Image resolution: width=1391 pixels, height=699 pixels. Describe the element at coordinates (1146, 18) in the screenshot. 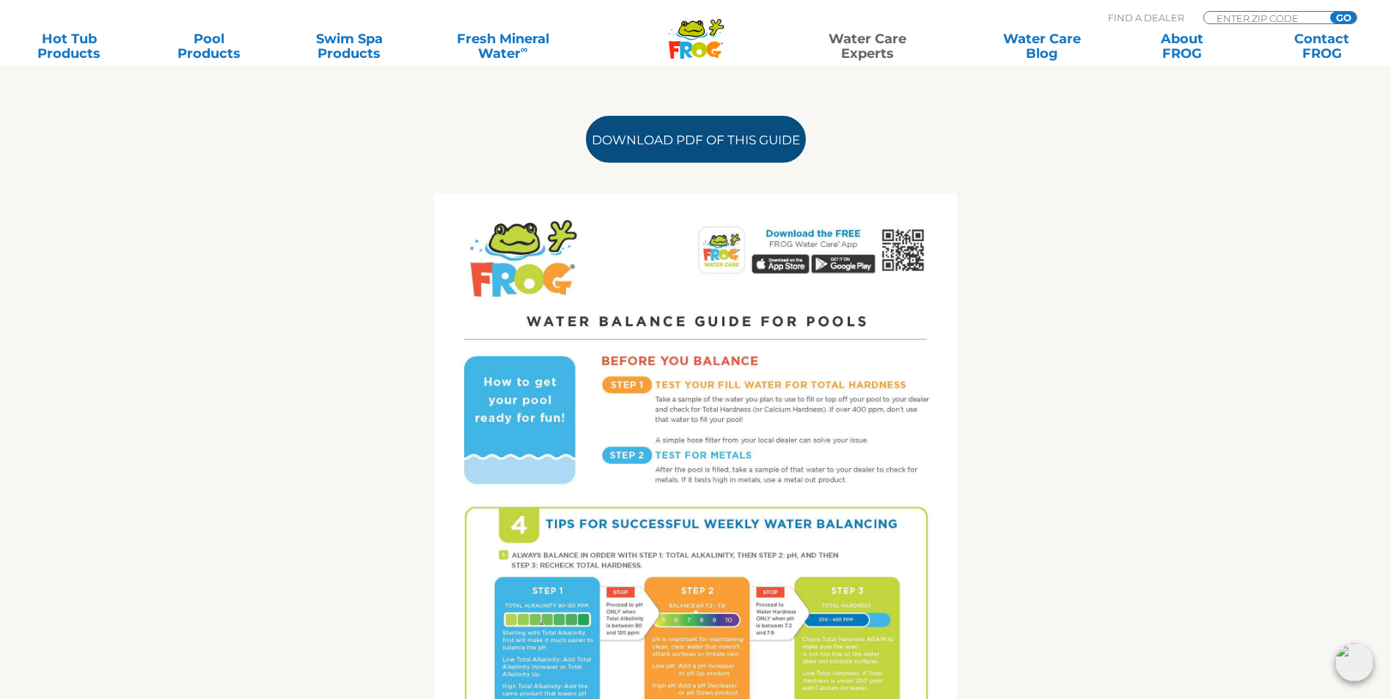

I see `p: Find A Dealer` at that location.